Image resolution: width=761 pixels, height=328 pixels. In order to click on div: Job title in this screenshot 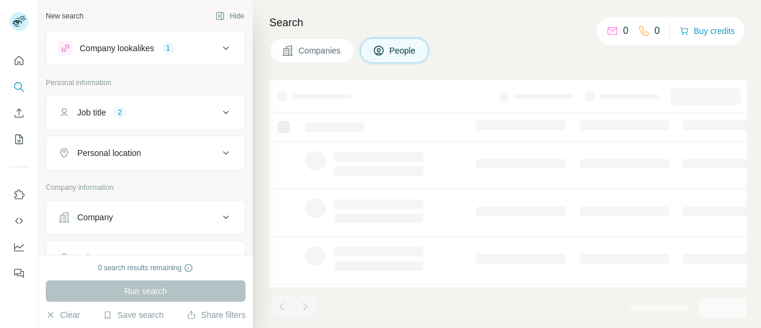, I will do `click(92, 112)`.